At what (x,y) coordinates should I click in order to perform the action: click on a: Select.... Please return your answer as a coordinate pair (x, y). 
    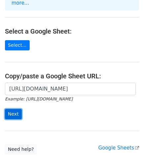
    Looking at the image, I should click on (17, 45).